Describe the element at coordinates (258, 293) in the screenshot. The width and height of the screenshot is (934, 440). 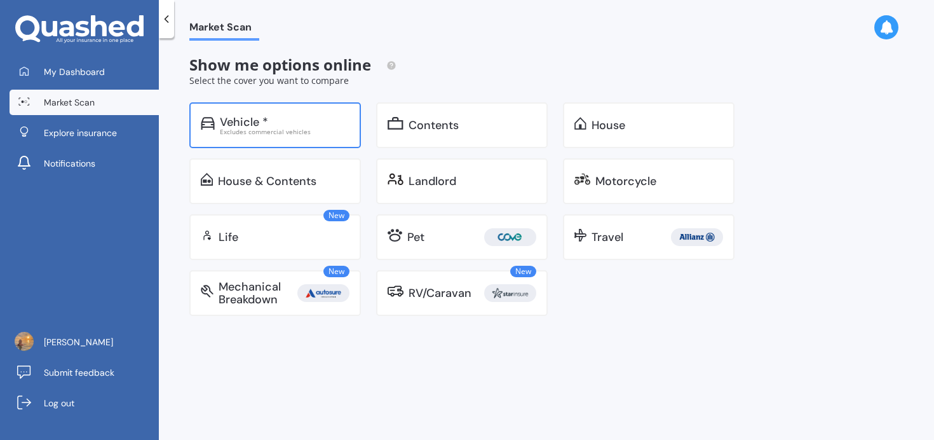
I see `div: Mechanical Breakdown` at that location.